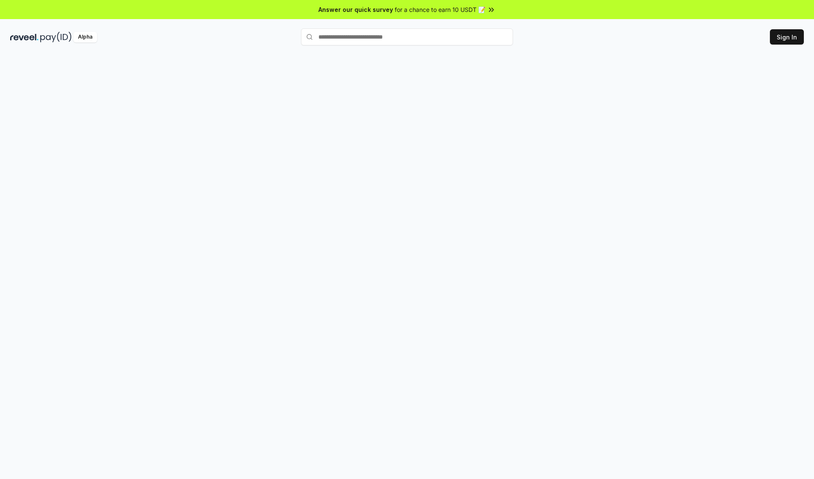 The width and height of the screenshot is (814, 479). I want to click on span: for a chance to earn 10 USDT 📝, so click(440, 9).